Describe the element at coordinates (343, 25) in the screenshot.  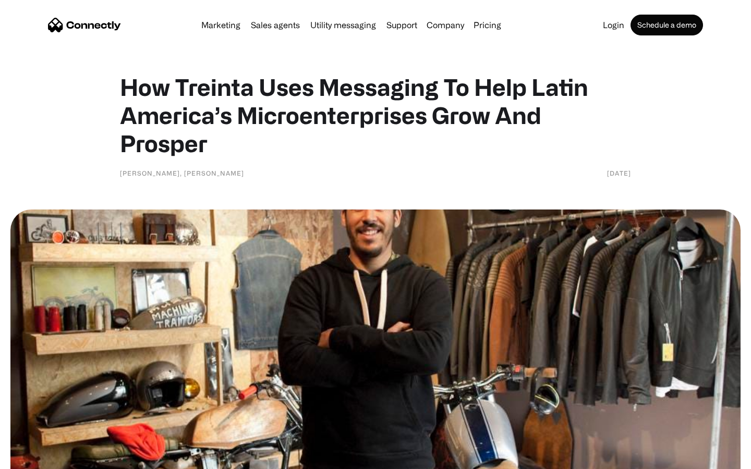
I see `a: Utility messaging` at that location.